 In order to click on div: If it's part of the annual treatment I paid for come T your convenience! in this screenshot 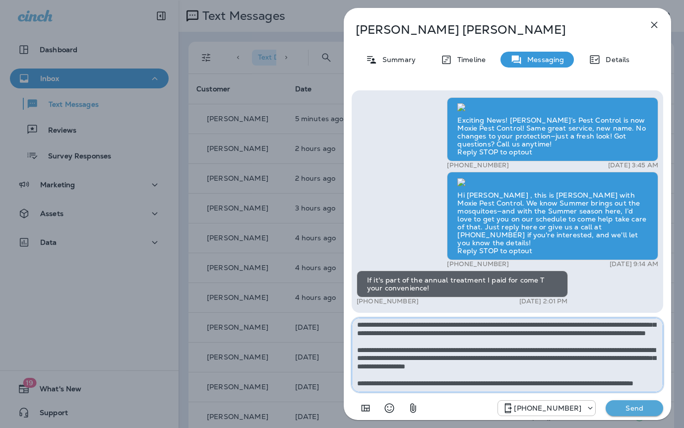, I will do `click(462, 284)`.